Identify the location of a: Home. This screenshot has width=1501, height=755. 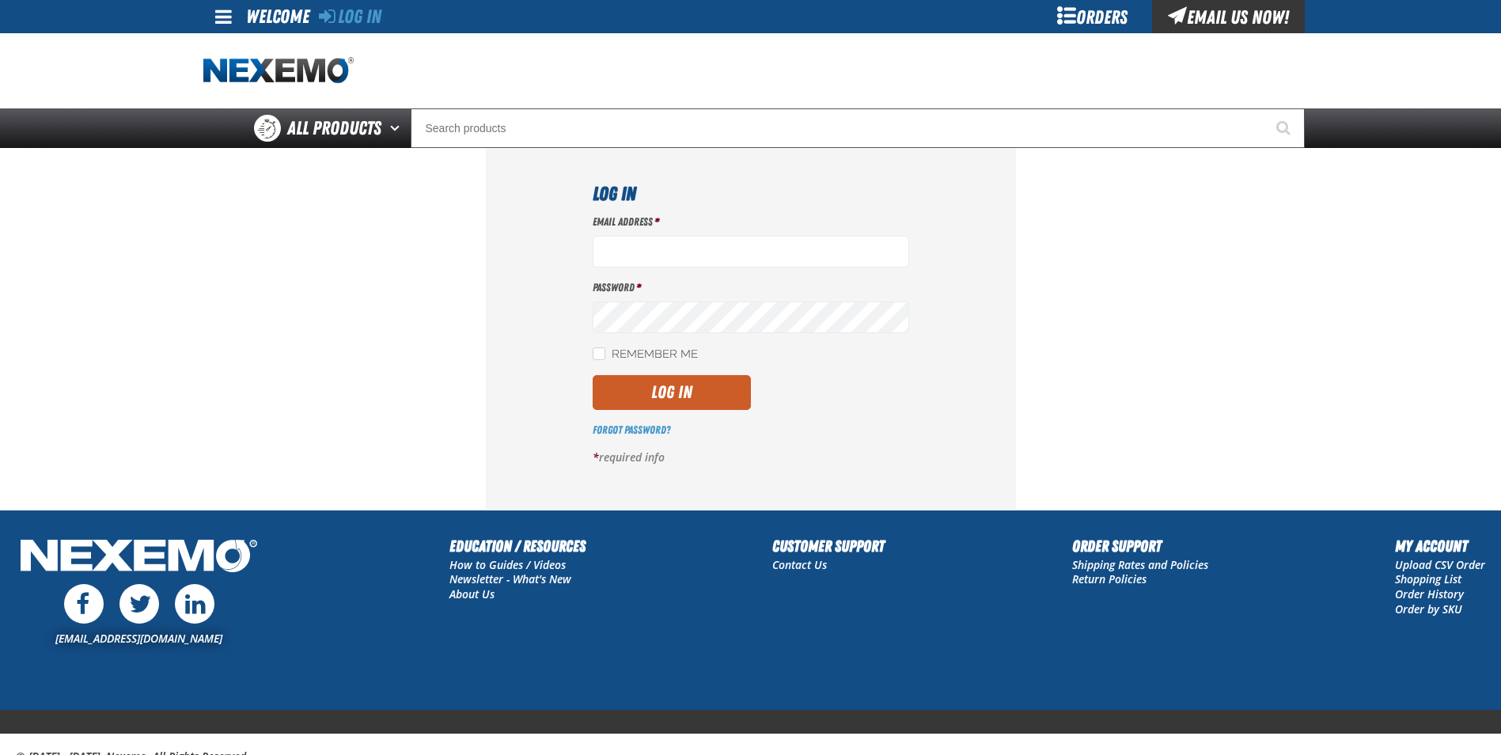
(279, 70).